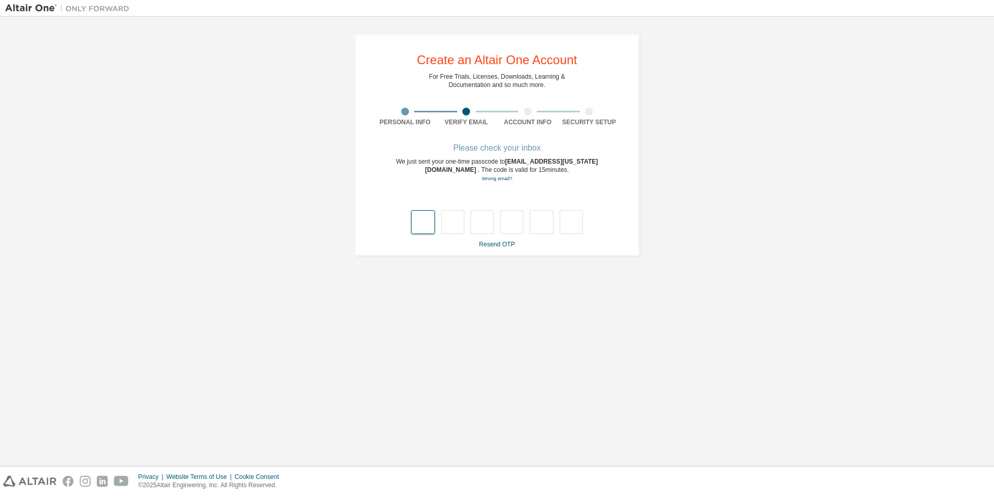  Describe the element at coordinates (497, 81) in the screenshot. I see `div: For Free Trials, Licenses, Downloads, Learning & Documentation and so much more.` at that location.